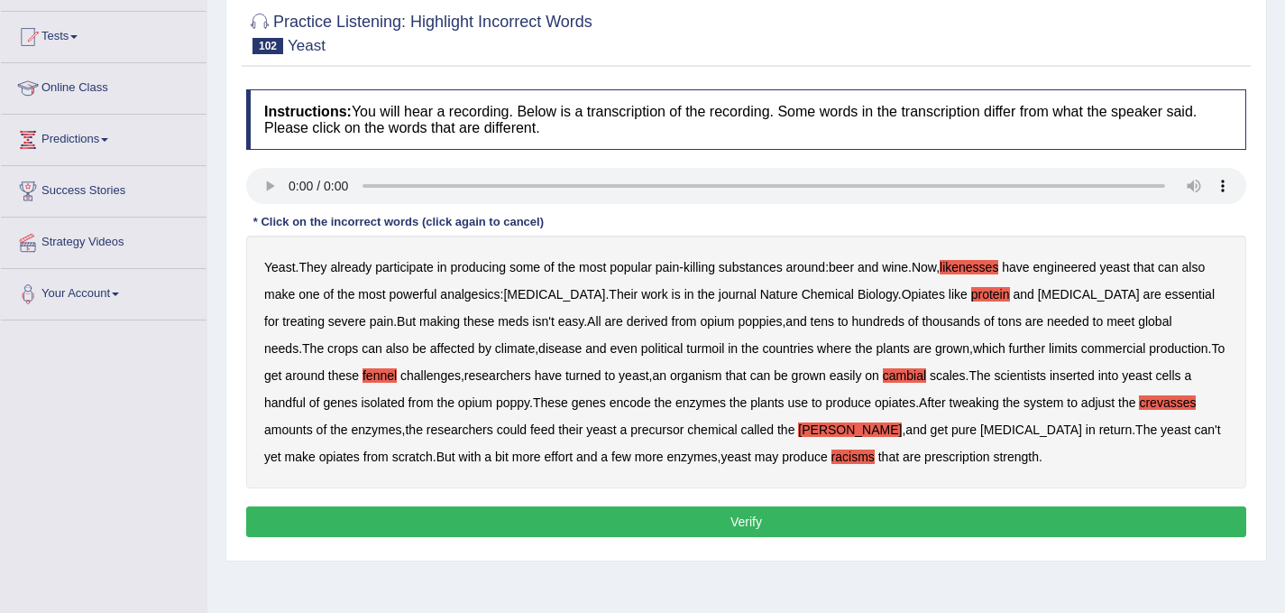 The height and width of the screenshot is (613, 1285). What do you see at coordinates (571, 321) in the screenshot?
I see `b: easy` at bounding box center [571, 321].